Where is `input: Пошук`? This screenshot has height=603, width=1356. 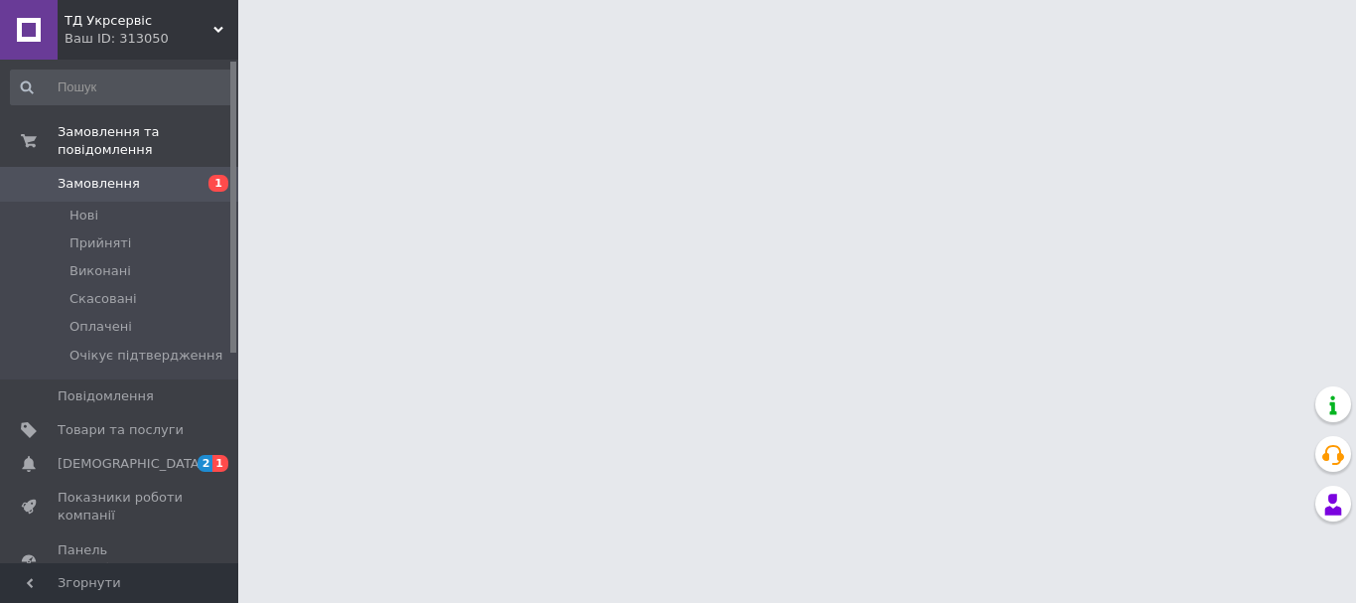 input: Пошук is located at coordinates (122, 87).